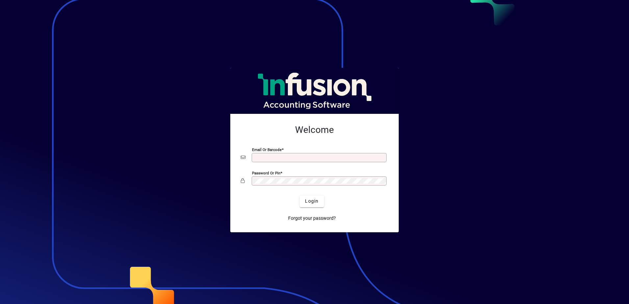 The width and height of the screenshot is (629, 304). I want to click on h2: Welcome, so click(314, 130).